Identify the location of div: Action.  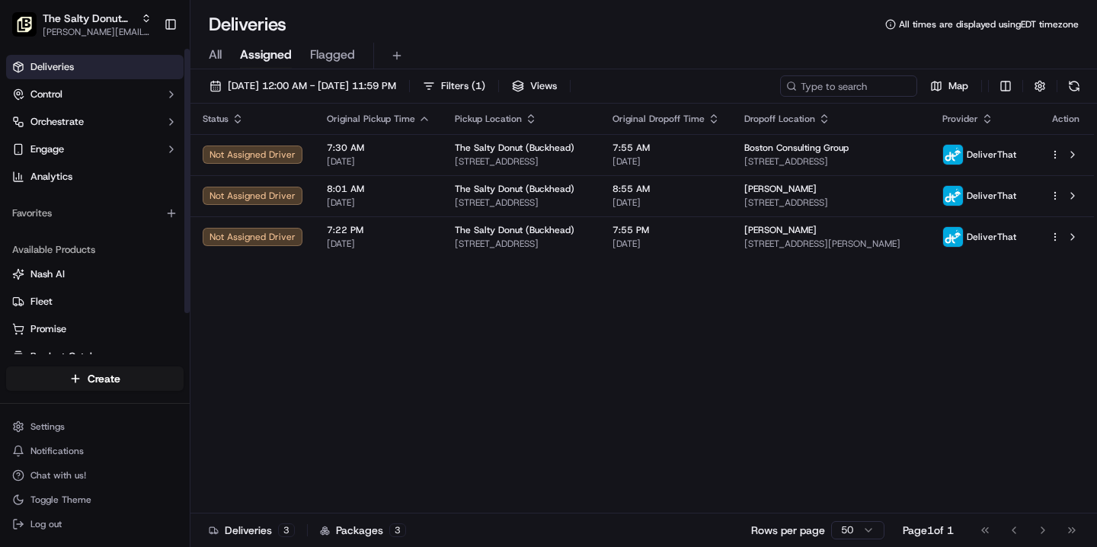
(1065, 119).